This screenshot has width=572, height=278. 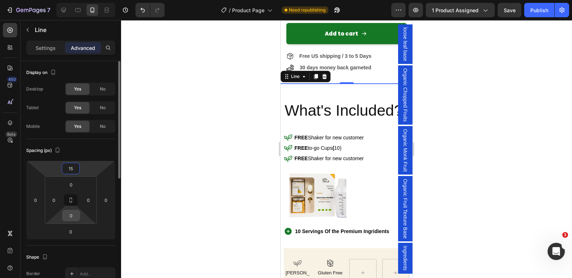 I want to click on span: Product Page, so click(x=248, y=10).